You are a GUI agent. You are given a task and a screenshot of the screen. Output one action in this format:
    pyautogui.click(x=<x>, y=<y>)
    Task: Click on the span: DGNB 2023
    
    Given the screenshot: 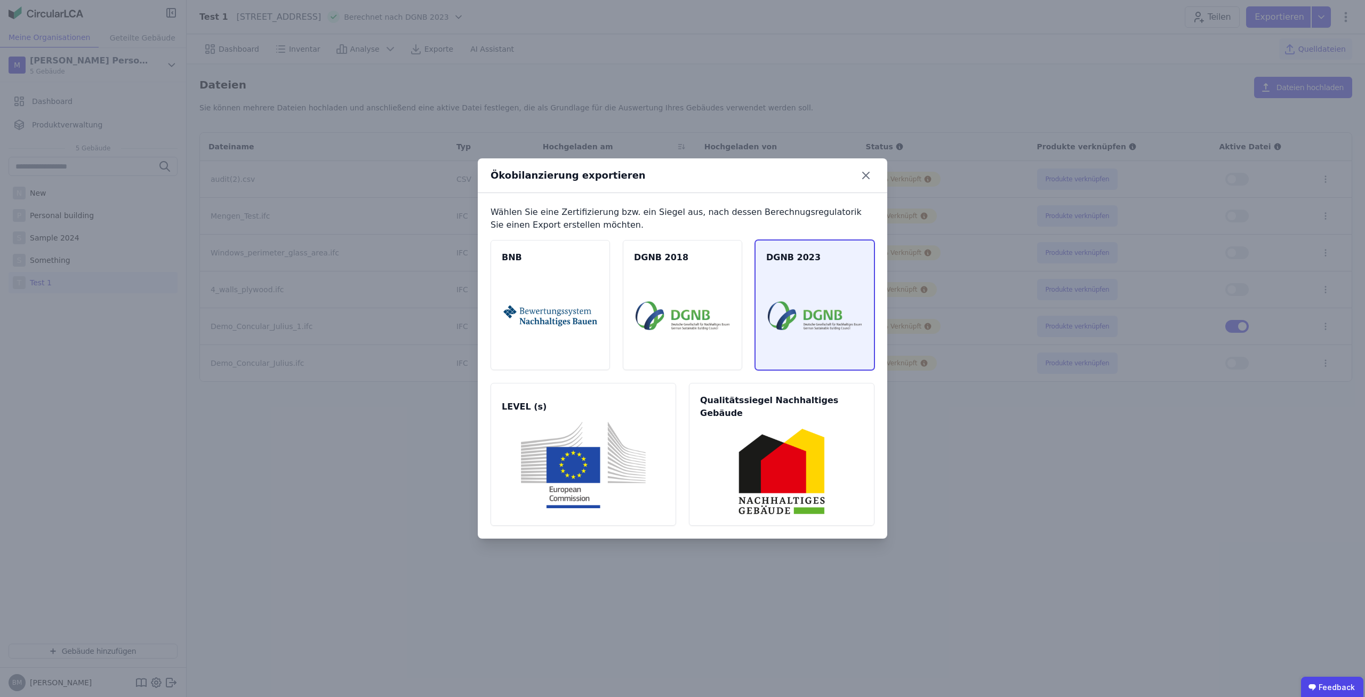 What is the action you would take?
    pyautogui.click(x=815, y=258)
    